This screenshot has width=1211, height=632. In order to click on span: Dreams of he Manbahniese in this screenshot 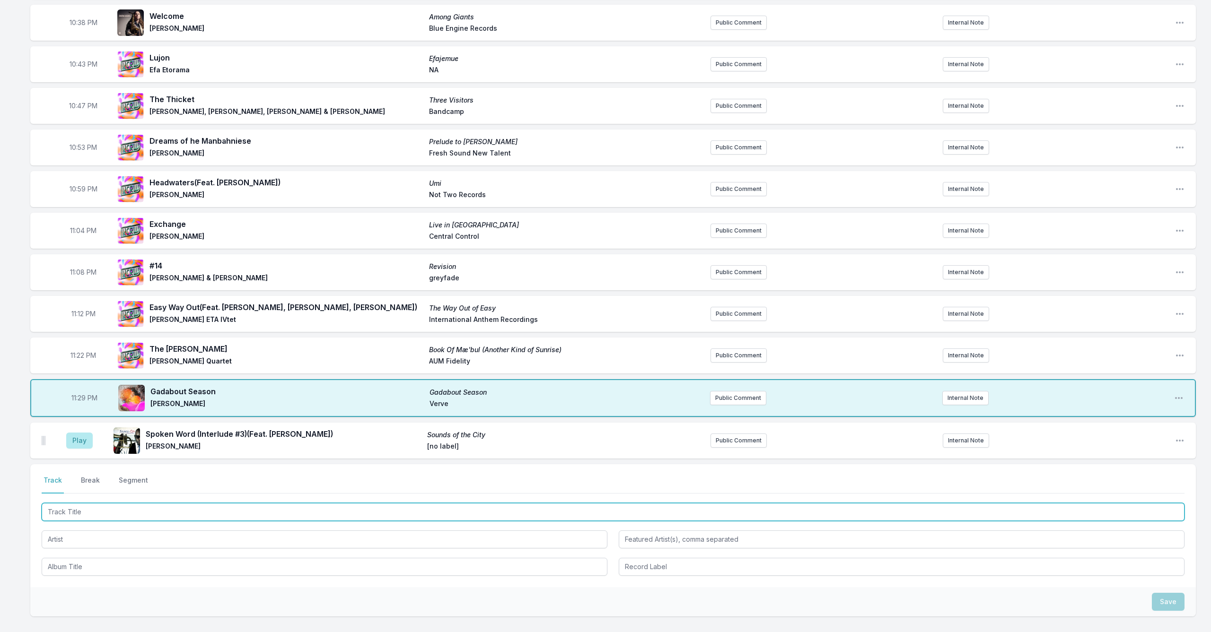, I will do `click(286, 141)`.